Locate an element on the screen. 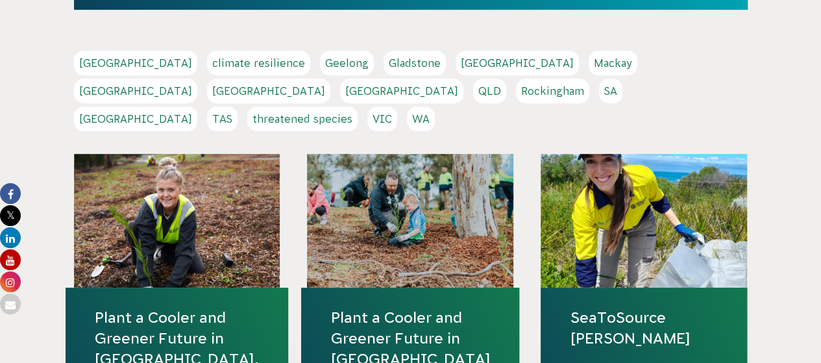 Image resolution: width=821 pixels, height=363 pixels. a: climate resilience is located at coordinates (258, 63).